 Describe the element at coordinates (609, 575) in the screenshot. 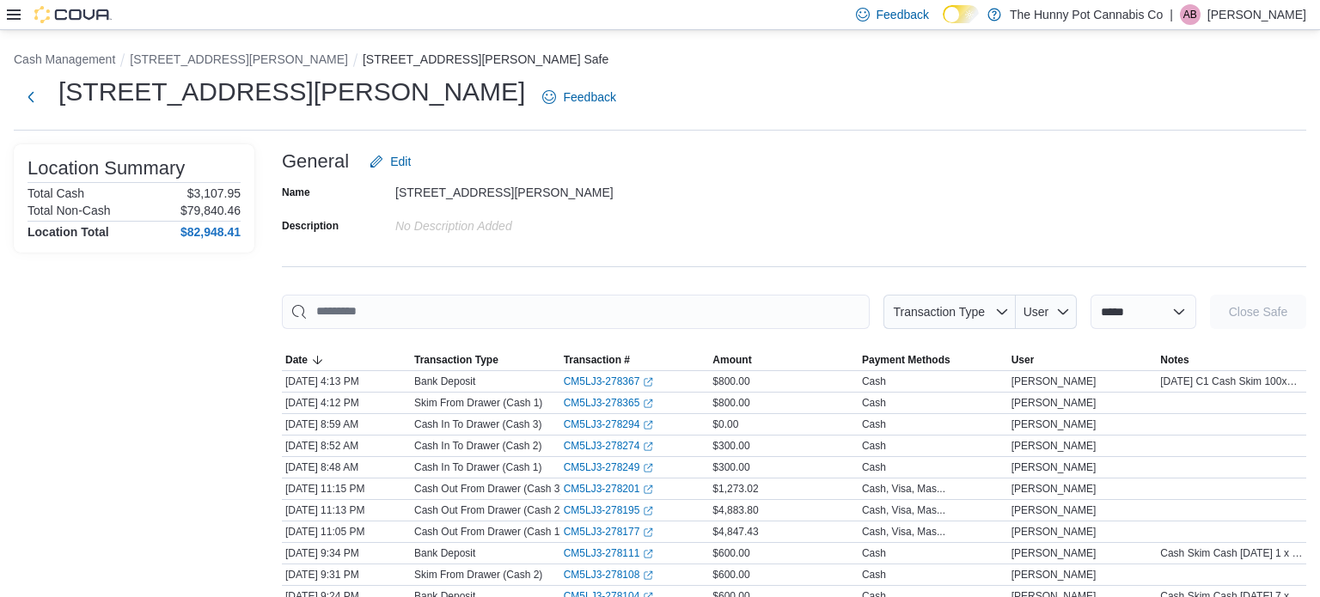

I see `a: CM5LJ3-278108External link` at that location.